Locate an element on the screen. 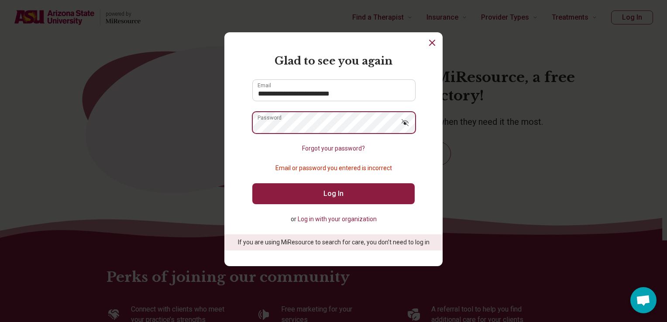  button: Dismiss is located at coordinates (432, 43).